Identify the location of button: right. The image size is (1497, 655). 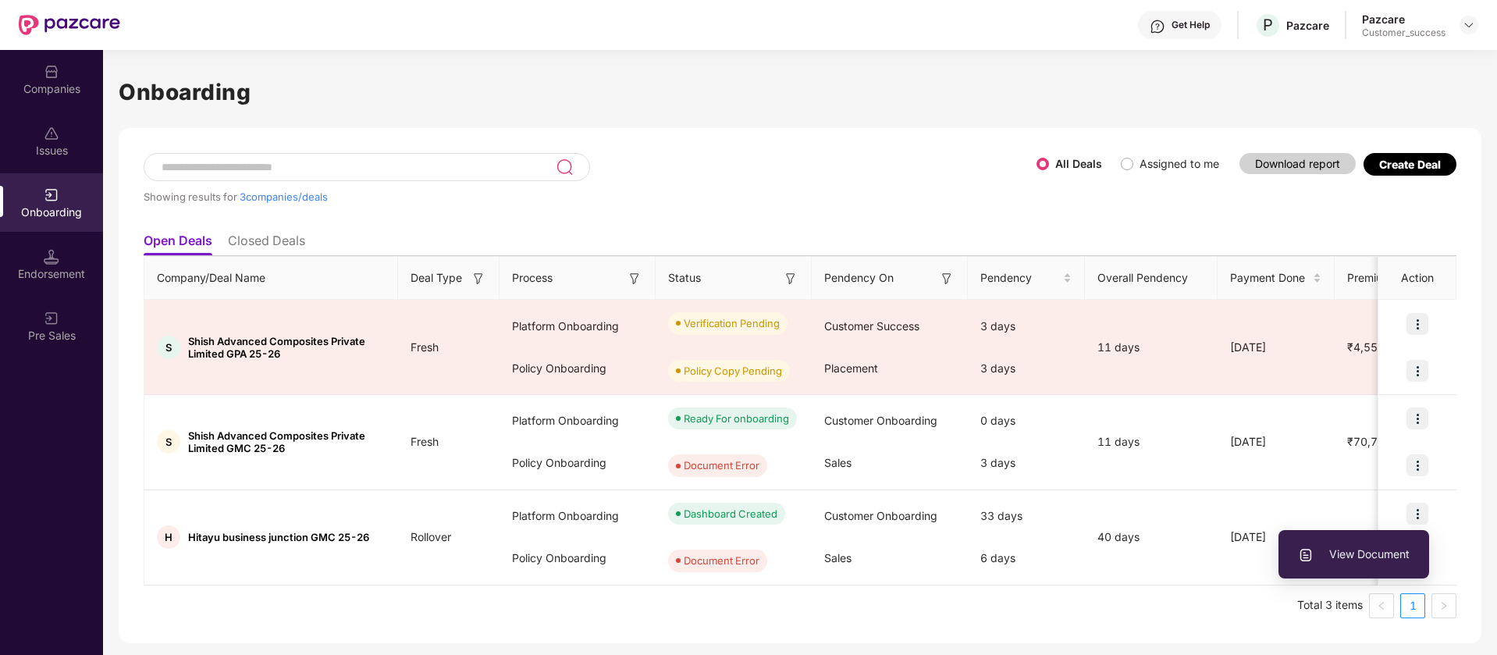
(1444, 606).